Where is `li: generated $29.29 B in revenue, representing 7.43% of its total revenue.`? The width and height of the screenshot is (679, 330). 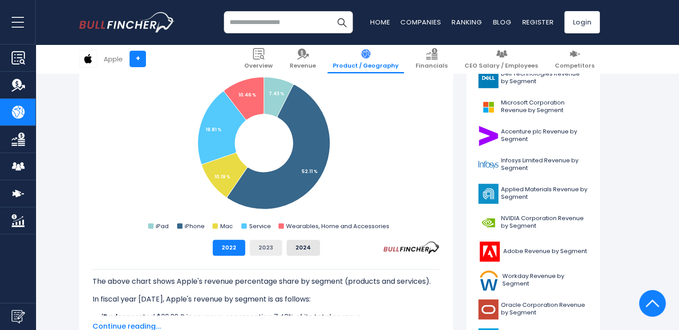 li: generated $29.29 B in revenue, representing 7.43% of its total revenue. is located at coordinates (266, 317).